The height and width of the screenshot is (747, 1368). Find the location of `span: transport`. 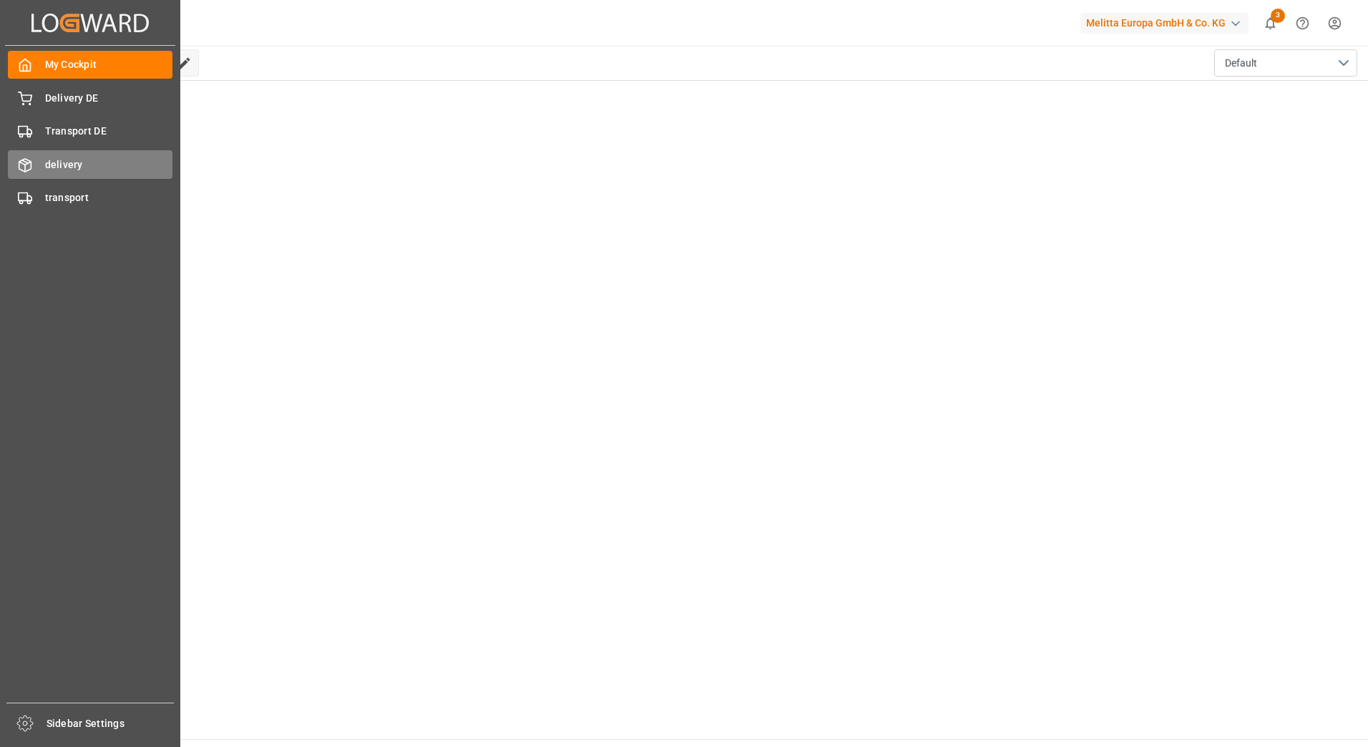

span: transport is located at coordinates (109, 197).